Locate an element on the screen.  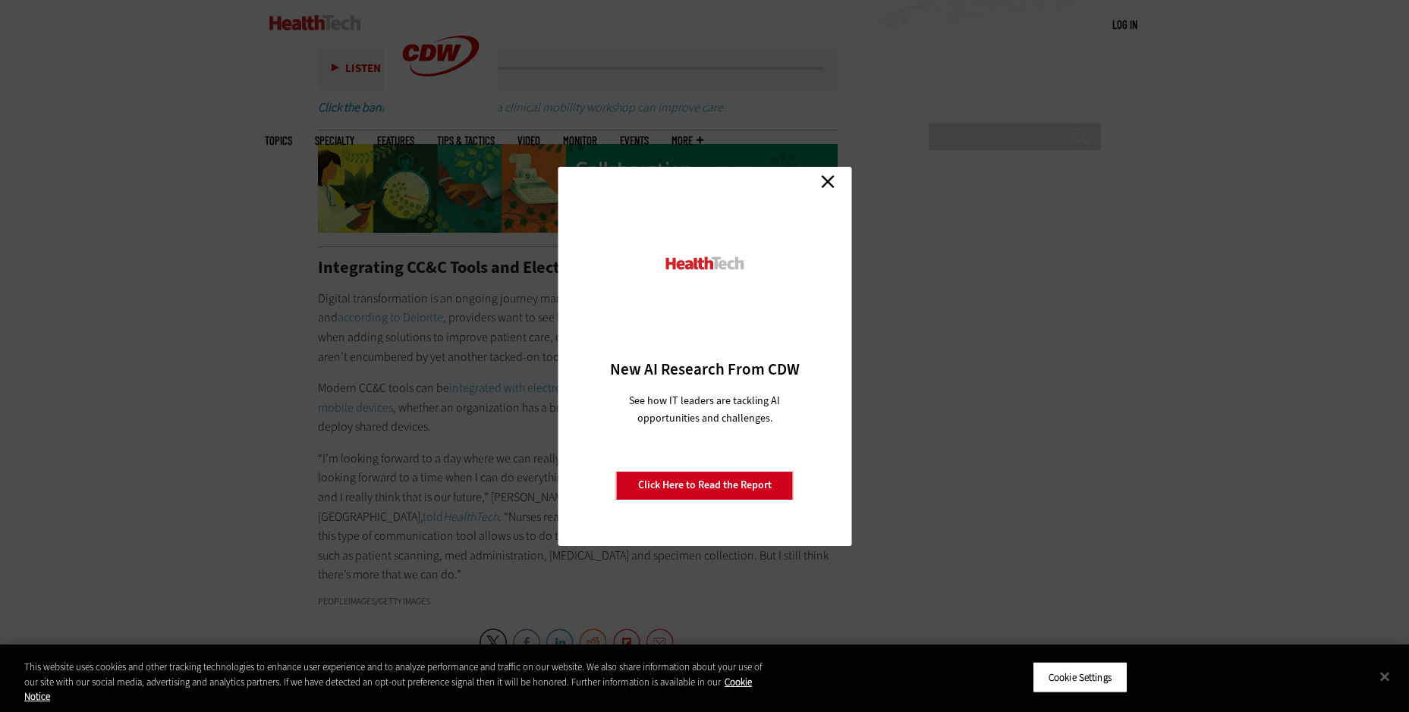
img: HealthTech_0.png is located at coordinates (704, 263).